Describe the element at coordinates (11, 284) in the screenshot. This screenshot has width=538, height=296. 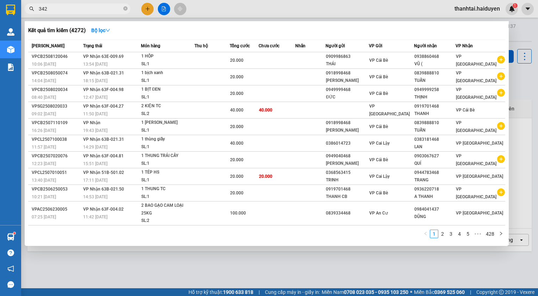
I see `span: message` at that location.